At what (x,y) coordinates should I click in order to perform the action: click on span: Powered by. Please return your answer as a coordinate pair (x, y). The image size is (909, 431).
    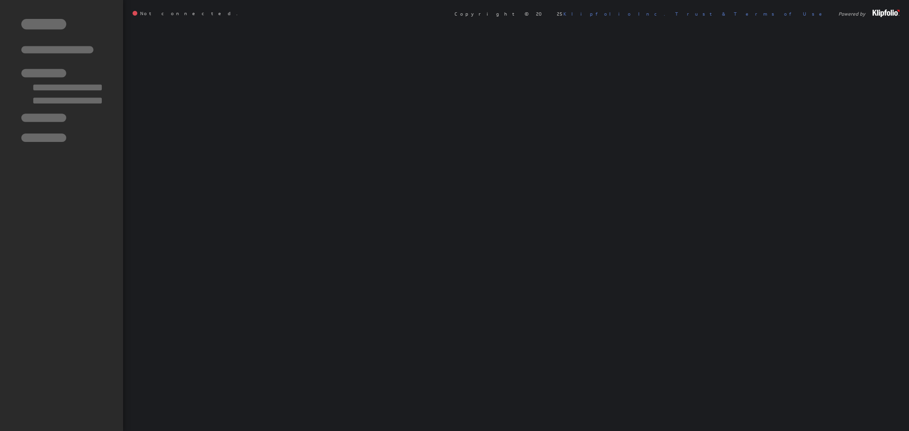
    Looking at the image, I should click on (851, 14).